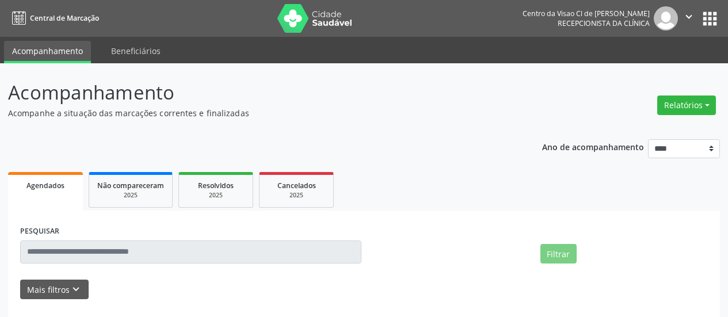  What do you see at coordinates (45, 185) in the screenshot?
I see `span: Agendados` at bounding box center [45, 185].